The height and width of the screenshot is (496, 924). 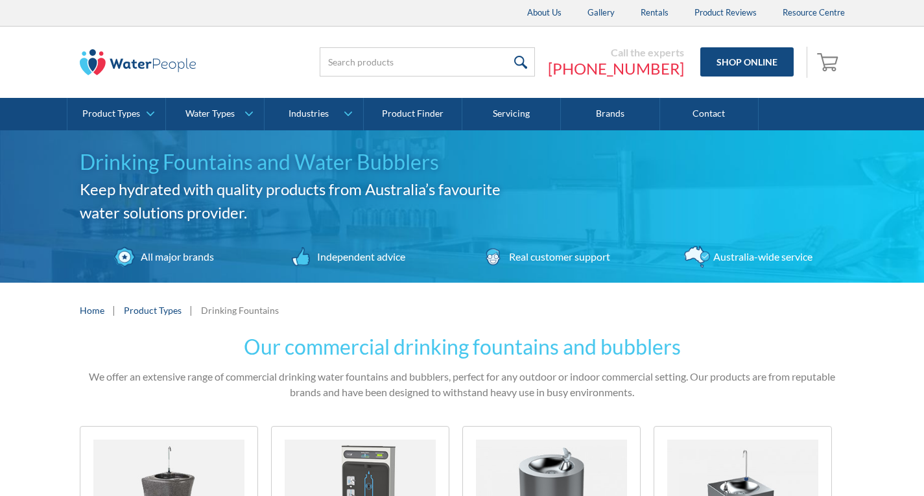 What do you see at coordinates (512, 114) in the screenshot?
I see `a: Servicing` at bounding box center [512, 114].